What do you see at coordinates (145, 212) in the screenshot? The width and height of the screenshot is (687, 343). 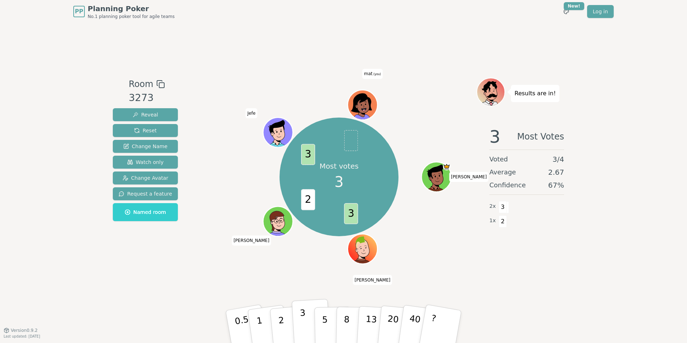 I see `span: Named room` at bounding box center [145, 212].